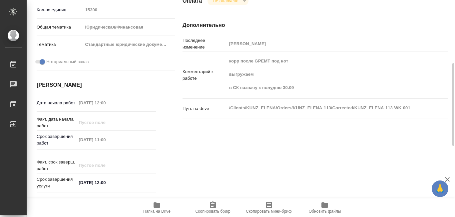 This screenshot has width=455, height=217. Describe the element at coordinates (157, 212) in the screenshot. I see `span: Папка на Drive` at that location.